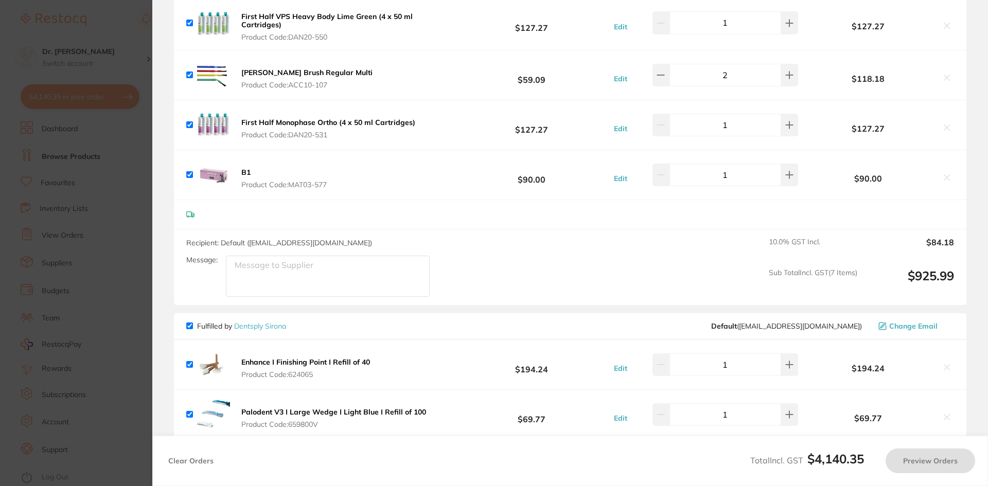 This screenshot has width=988, height=486. What do you see at coordinates (334, 419) in the screenshot?
I see `button: Palodent V3 I Large Wedge I Light Blue I Refill of 100 Product Code:659800V` at bounding box center [334, 419].